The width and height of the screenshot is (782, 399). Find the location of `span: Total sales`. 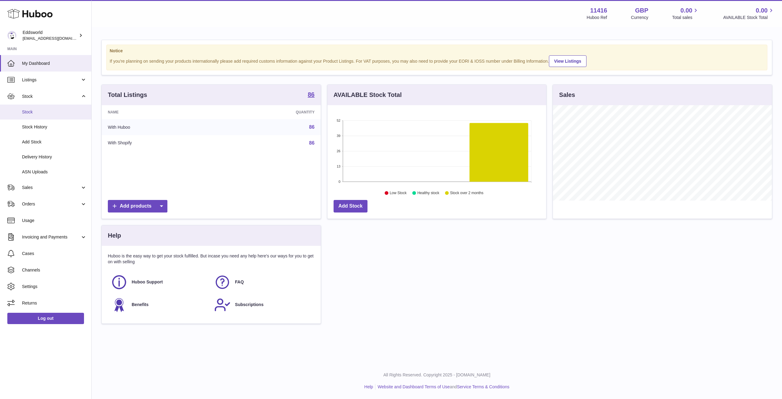

span: Total sales is located at coordinates (685, 17).